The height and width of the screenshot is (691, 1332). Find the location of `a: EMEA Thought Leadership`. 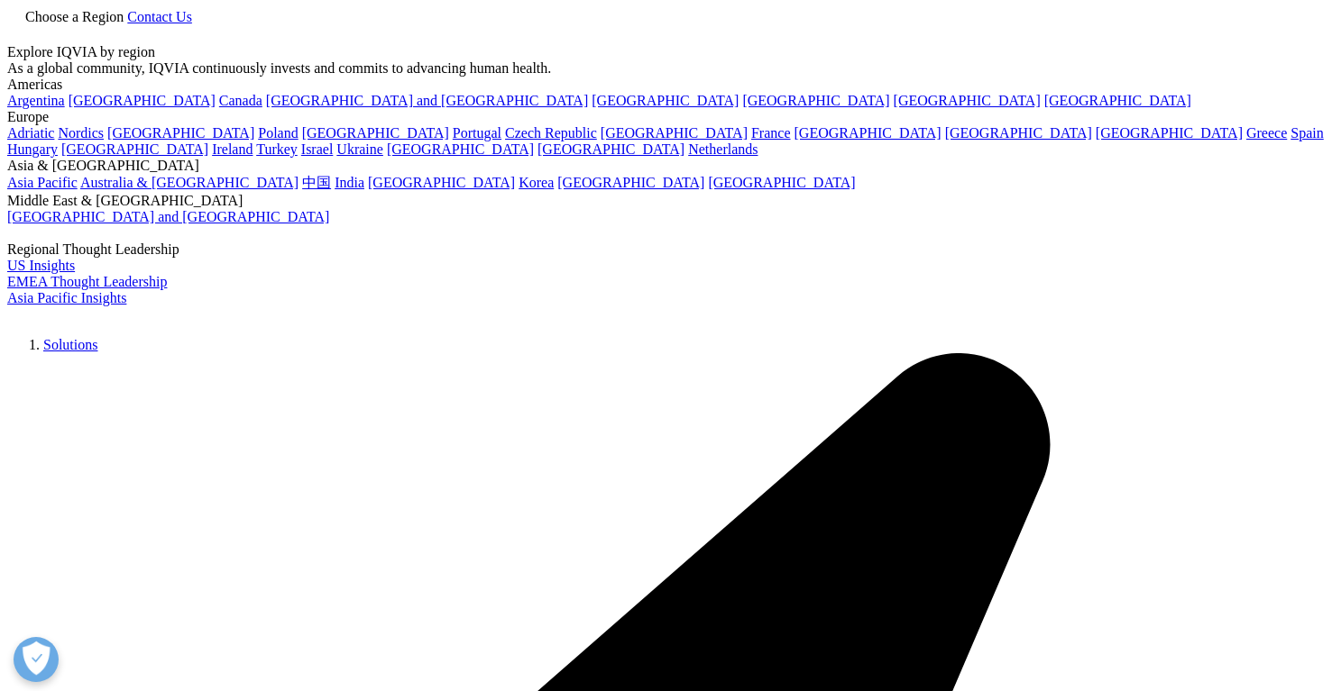

a: EMEA Thought Leadership is located at coordinates (87, 281).